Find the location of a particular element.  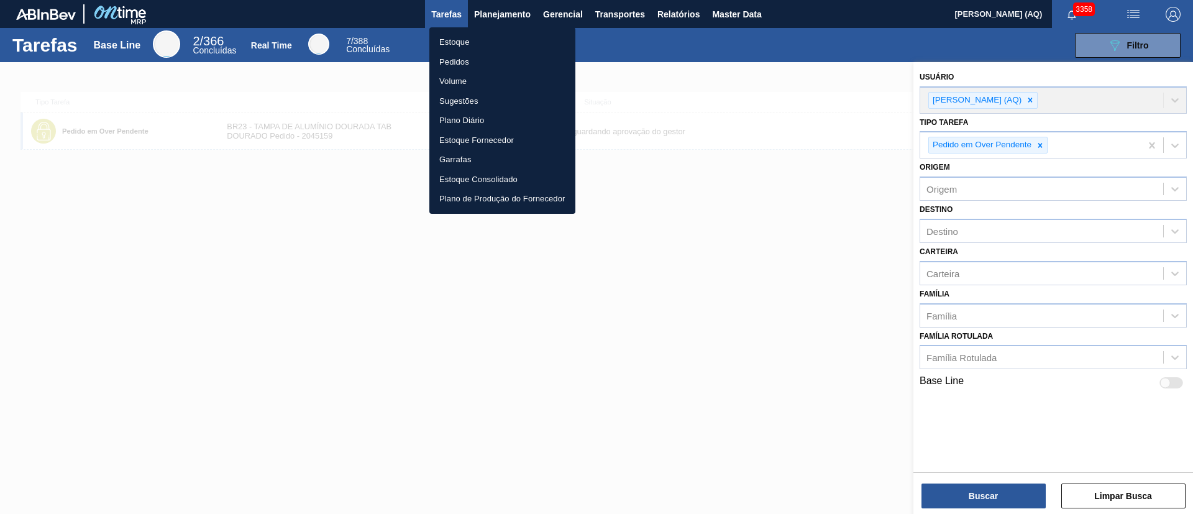

li: Estoque Fornecedor is located at coordinates (502, 140).